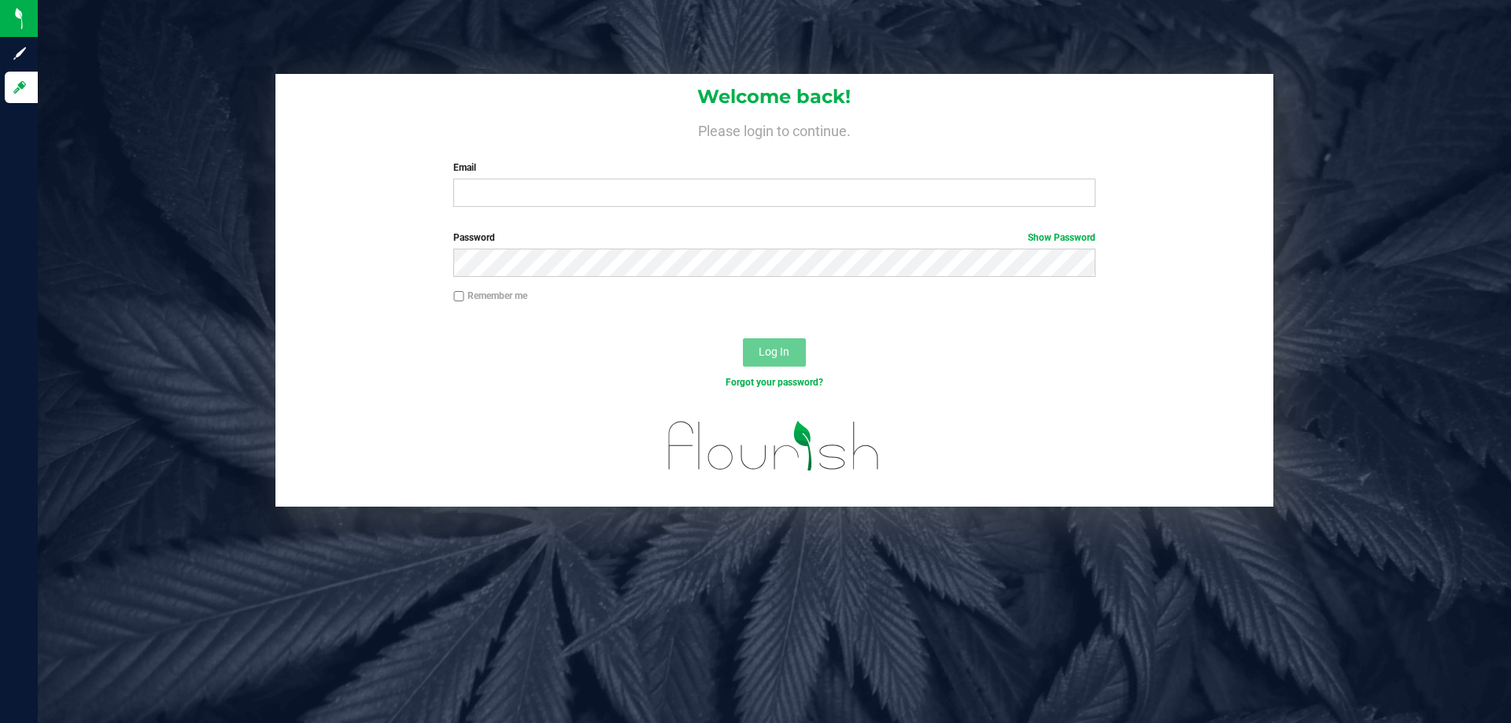 The width and height of the screenshot is (1511, 723). What do you see at coordinates (773, 352) in the screenshot?
I see `span: Log In` at bounding box center [773, 352].